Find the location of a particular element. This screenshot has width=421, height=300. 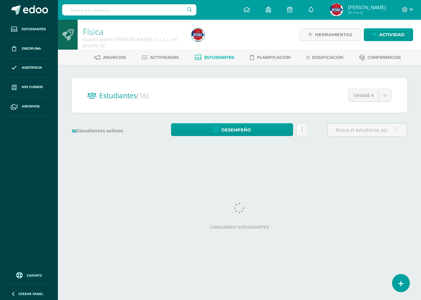

span: Soporte is located at coordinates (34, 276).